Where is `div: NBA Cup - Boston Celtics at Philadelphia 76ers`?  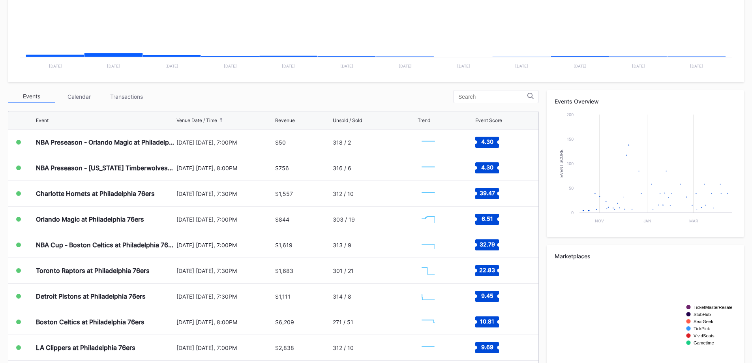
div: NBA Cup - Boston Celtics at Philadelphia 76ers is located at coordinates (105, 245).